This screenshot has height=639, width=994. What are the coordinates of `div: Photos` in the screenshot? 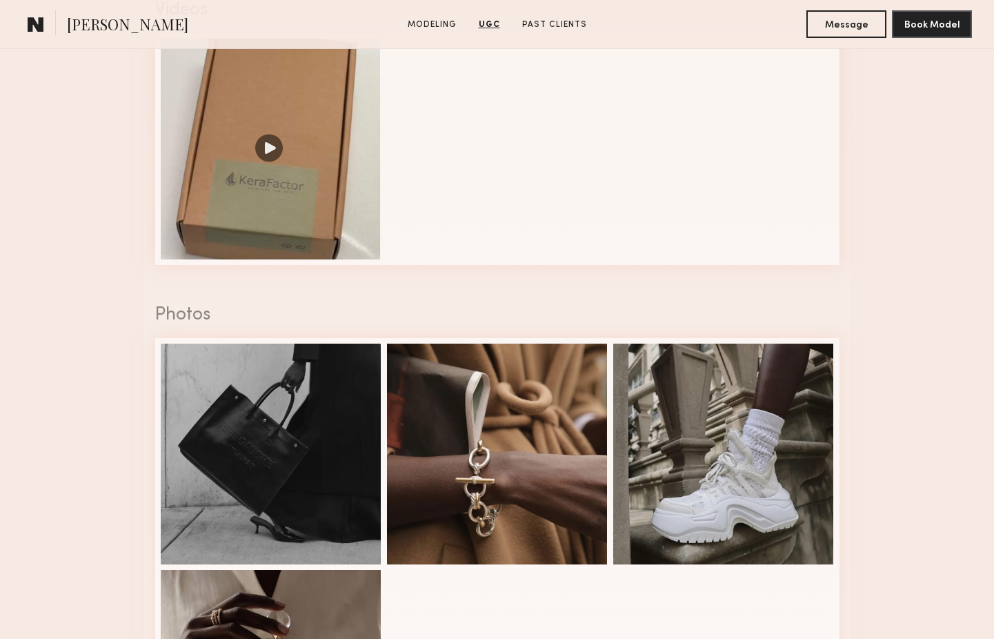 It's located at (497, 315).